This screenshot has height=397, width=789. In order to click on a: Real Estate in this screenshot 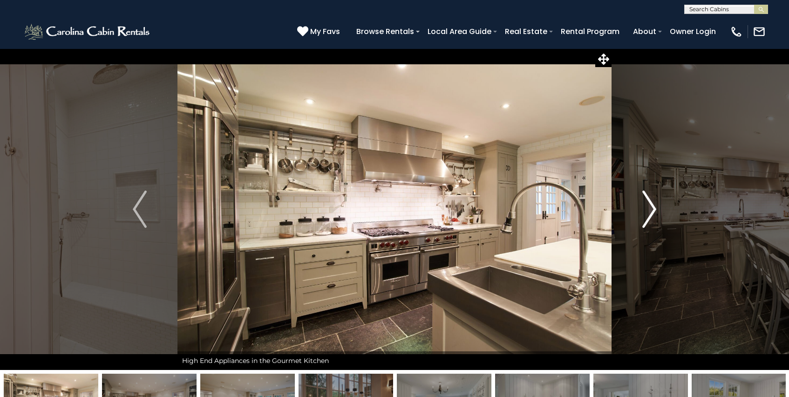, I will do `click(526, 31)`.